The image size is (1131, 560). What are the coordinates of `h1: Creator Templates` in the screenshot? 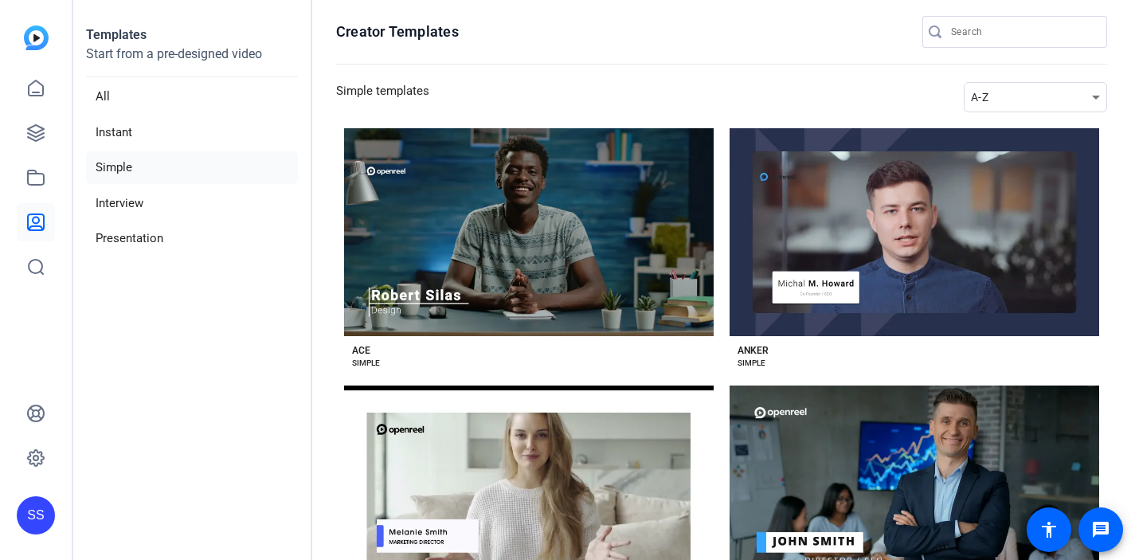 It's located at (397, 32).